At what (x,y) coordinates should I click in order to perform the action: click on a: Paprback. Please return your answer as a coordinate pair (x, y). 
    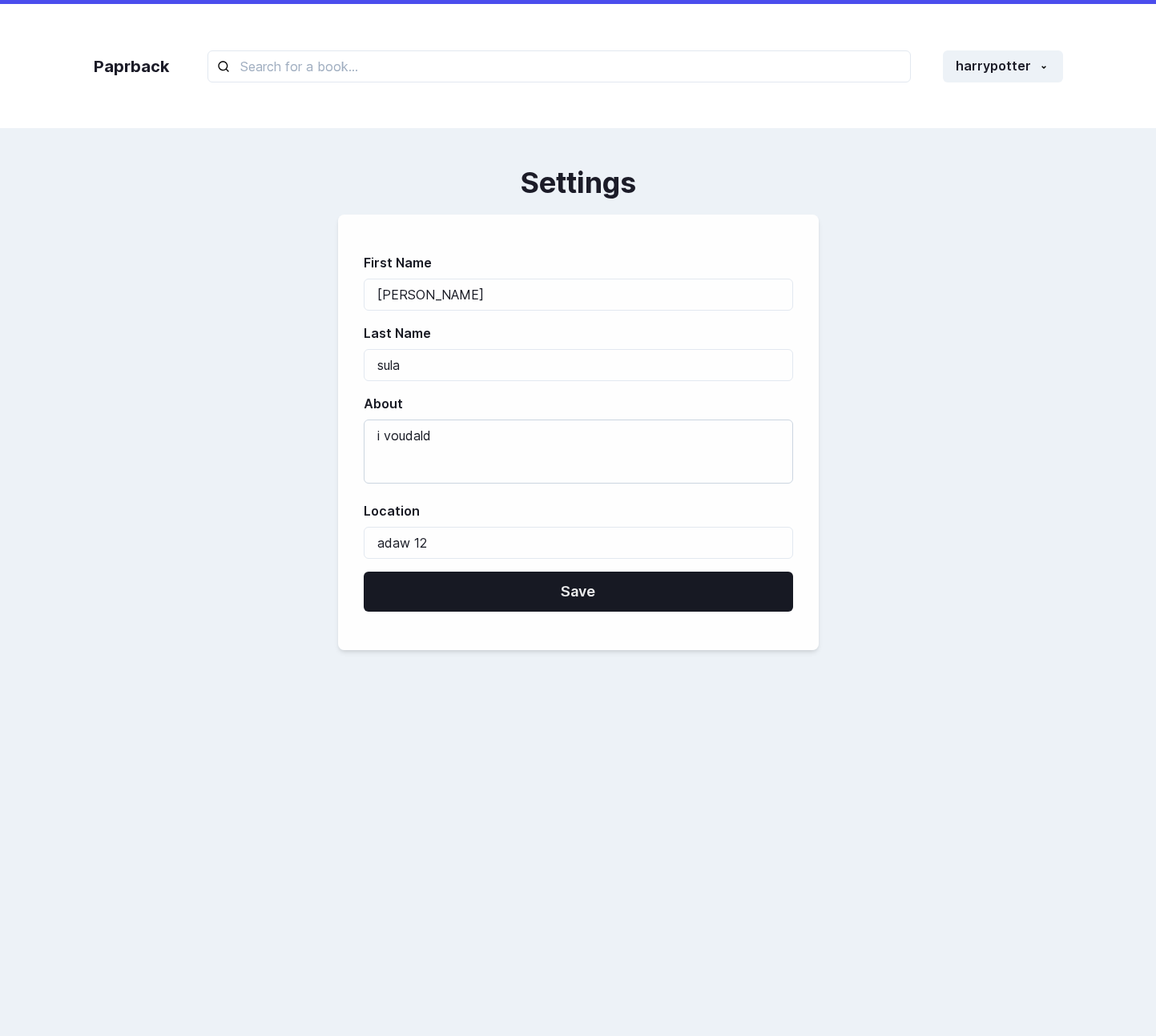
    Looking at the image, I should click on (131, 66).